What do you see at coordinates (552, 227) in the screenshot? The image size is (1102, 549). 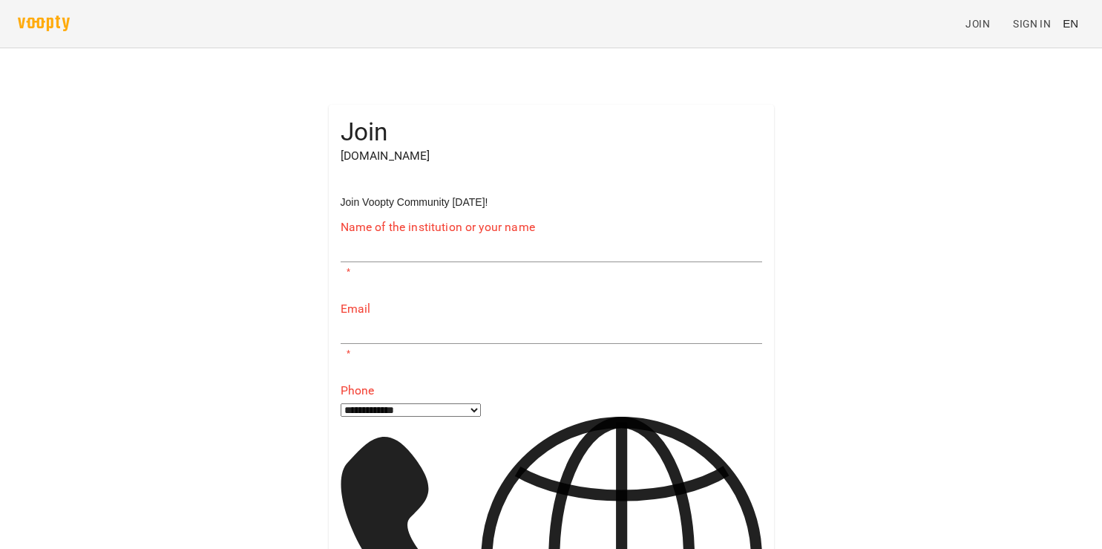 I see `label: Name of the institution or your name` at bounding box center [552, 227].